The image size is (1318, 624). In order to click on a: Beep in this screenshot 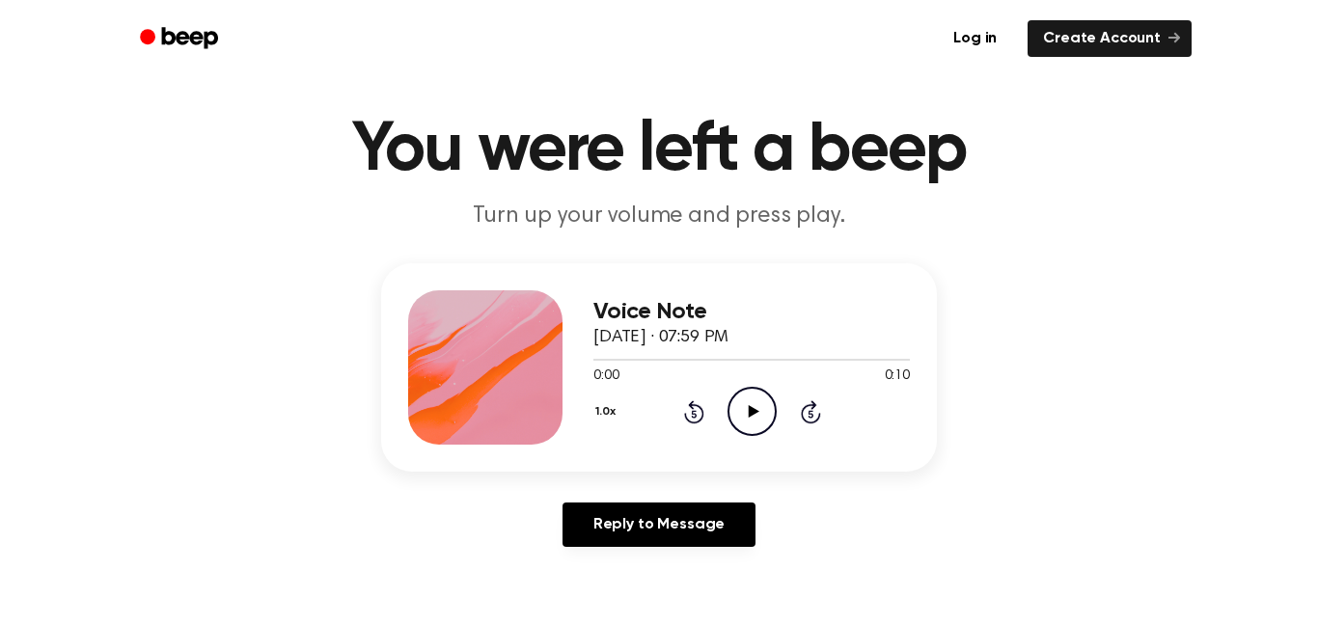, I will do `click(180, 39)`.